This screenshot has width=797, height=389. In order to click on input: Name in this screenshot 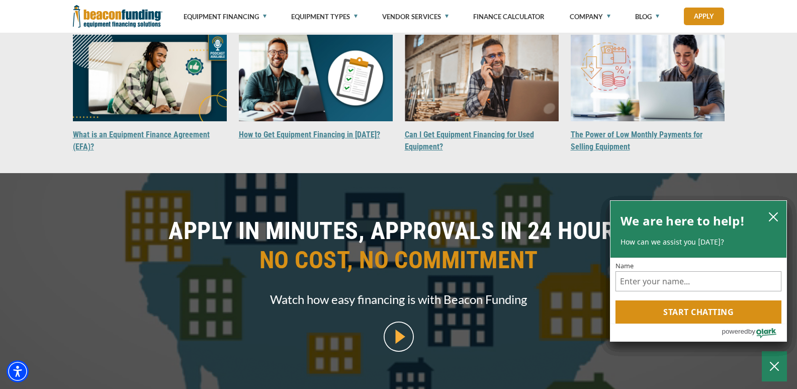, I will do `click(698, 281)`.